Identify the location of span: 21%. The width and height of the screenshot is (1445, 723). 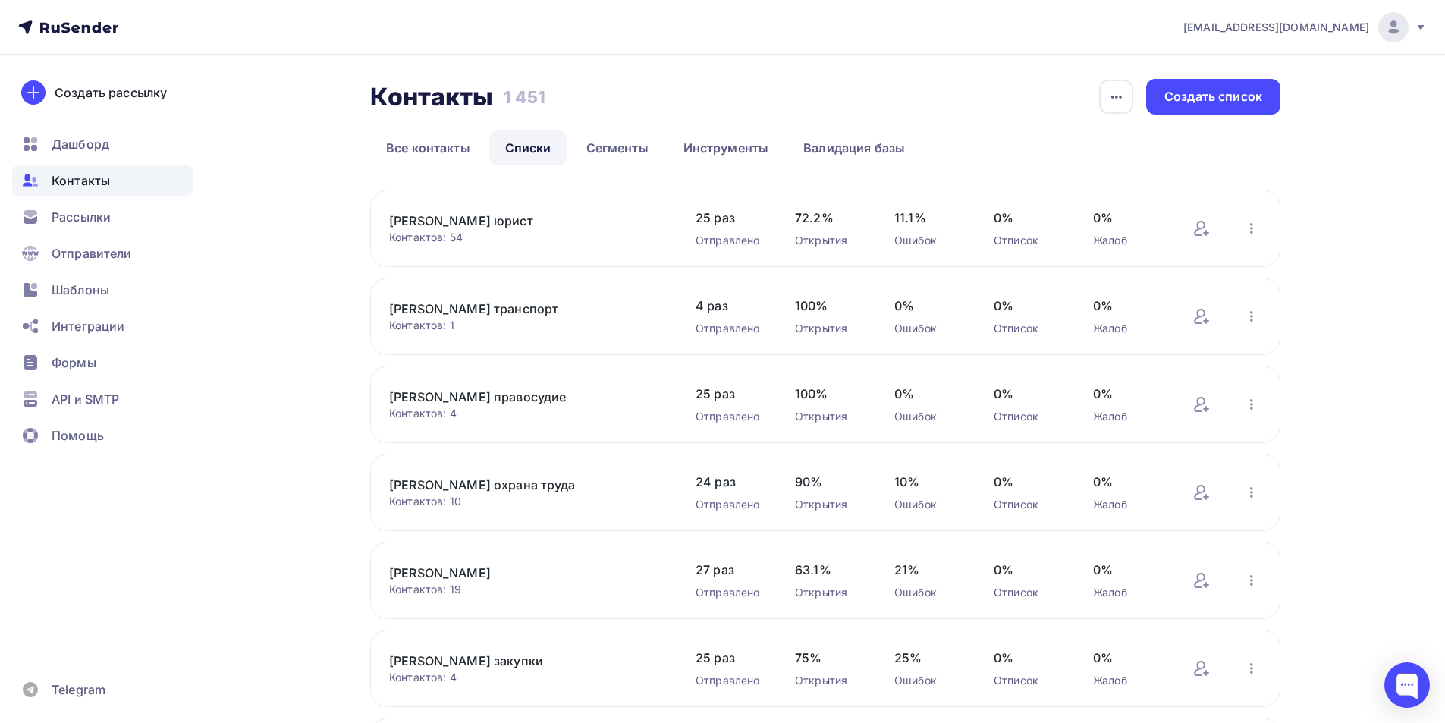
(929, 570).